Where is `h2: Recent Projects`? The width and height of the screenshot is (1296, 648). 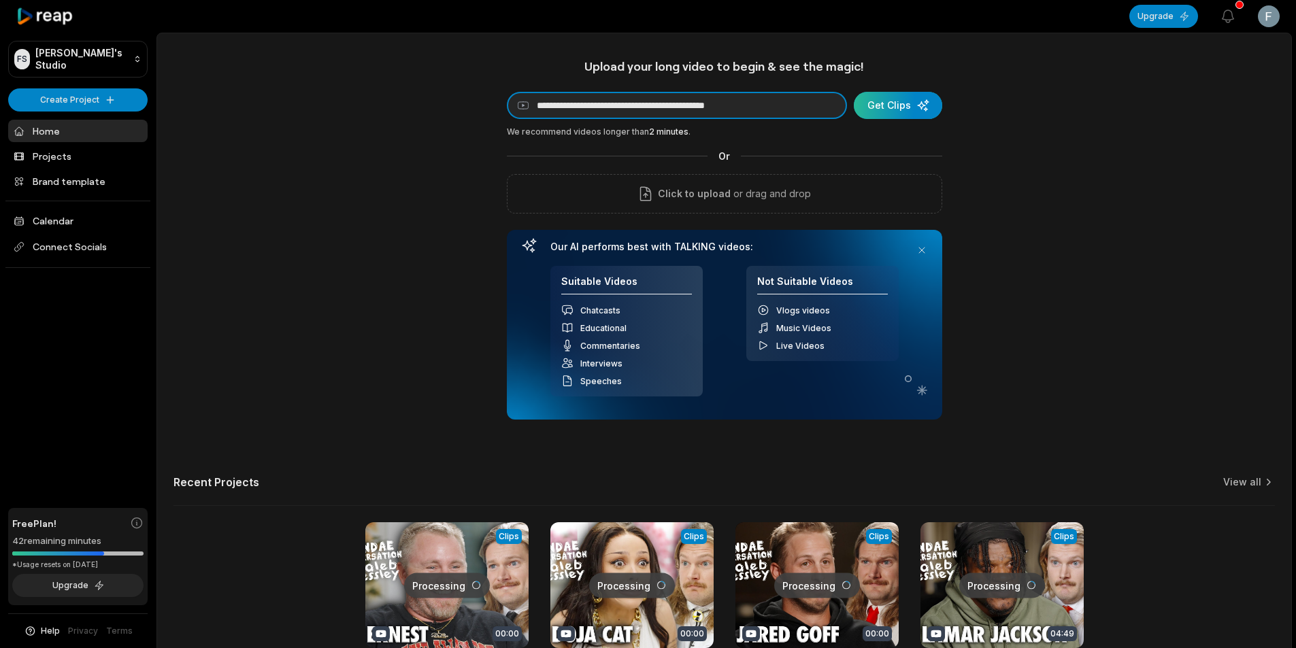 h2: Recent Projects is located at coordinates (216, 482).